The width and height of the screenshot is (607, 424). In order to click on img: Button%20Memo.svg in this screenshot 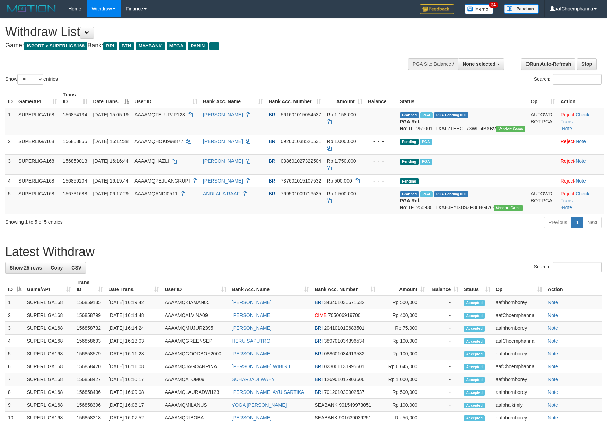, I will do `click(479, 9)`.